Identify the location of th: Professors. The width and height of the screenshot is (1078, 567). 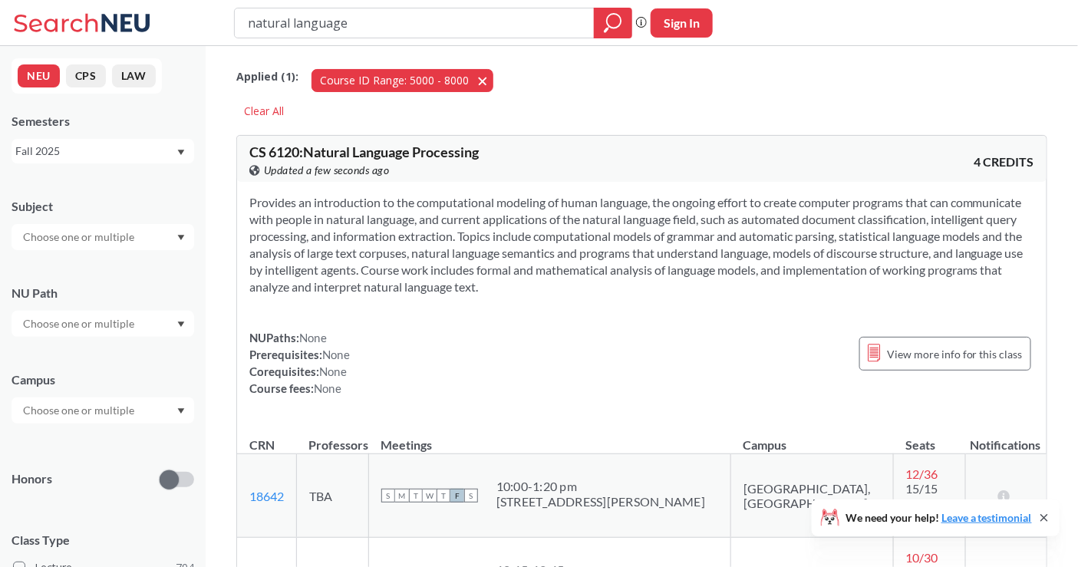
(333, 437).